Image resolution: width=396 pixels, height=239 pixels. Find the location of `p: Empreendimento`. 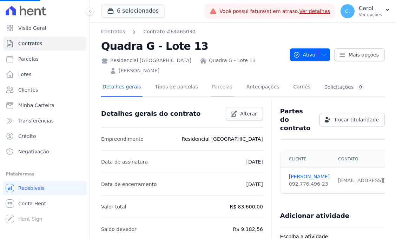

p: Empreendimento is located at coordinates (122, 139).